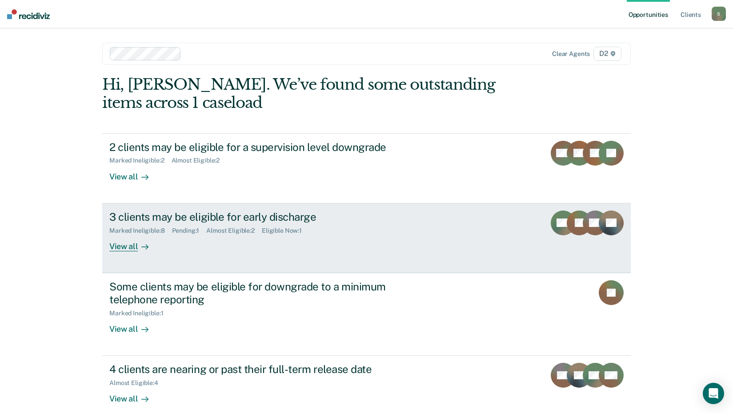 Image resolution: width=733 pixels, height=413 pixels. What do you see at coordinates (28, 14) in the screenshot?
I see `img: Recidiviz` at bounding box center [28, 14].